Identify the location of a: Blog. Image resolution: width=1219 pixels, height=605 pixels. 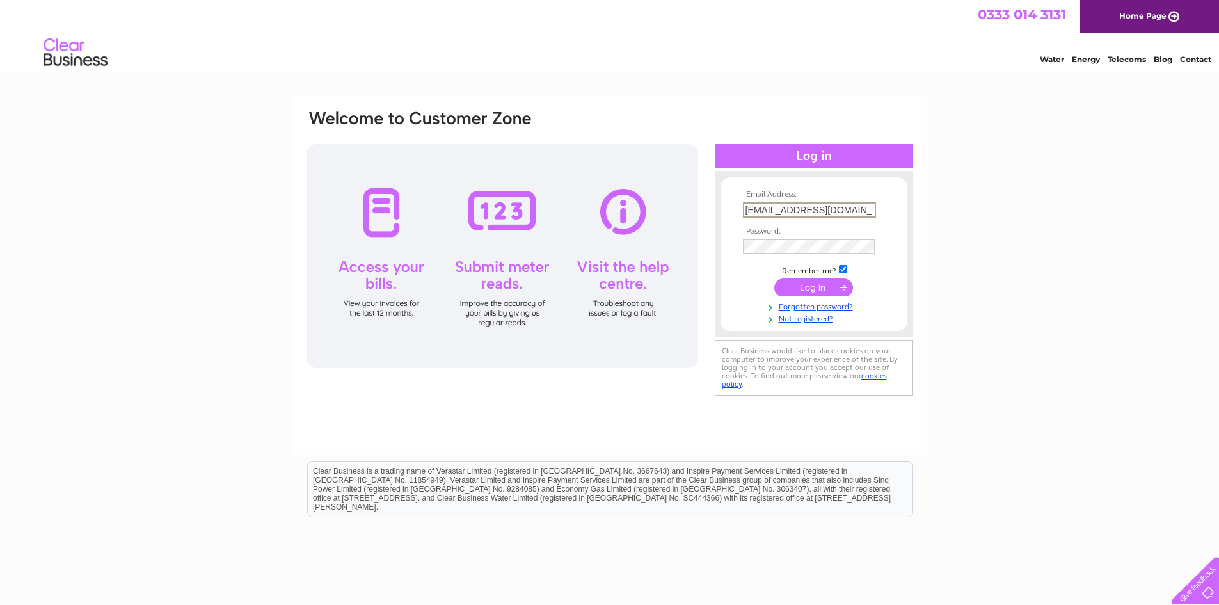
(1163, 59).